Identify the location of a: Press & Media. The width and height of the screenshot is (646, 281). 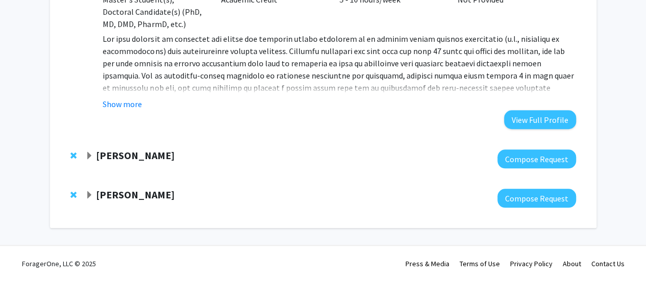
(427, 264).